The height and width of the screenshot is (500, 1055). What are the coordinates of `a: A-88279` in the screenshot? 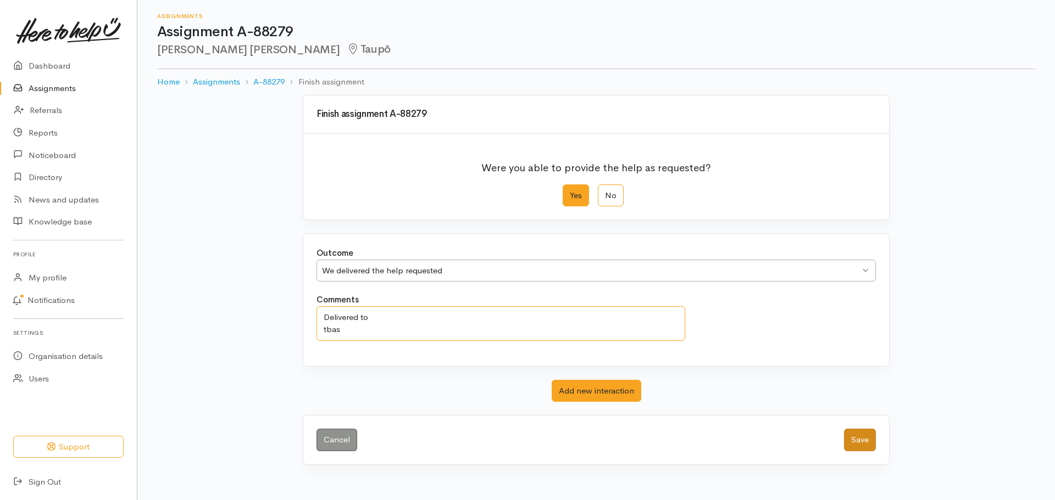 It's located at (269, 82).